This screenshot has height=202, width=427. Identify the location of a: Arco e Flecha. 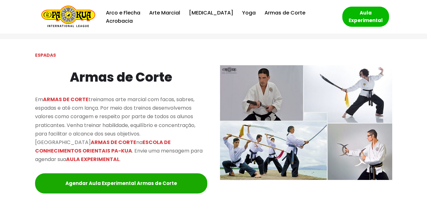
(123, 13).